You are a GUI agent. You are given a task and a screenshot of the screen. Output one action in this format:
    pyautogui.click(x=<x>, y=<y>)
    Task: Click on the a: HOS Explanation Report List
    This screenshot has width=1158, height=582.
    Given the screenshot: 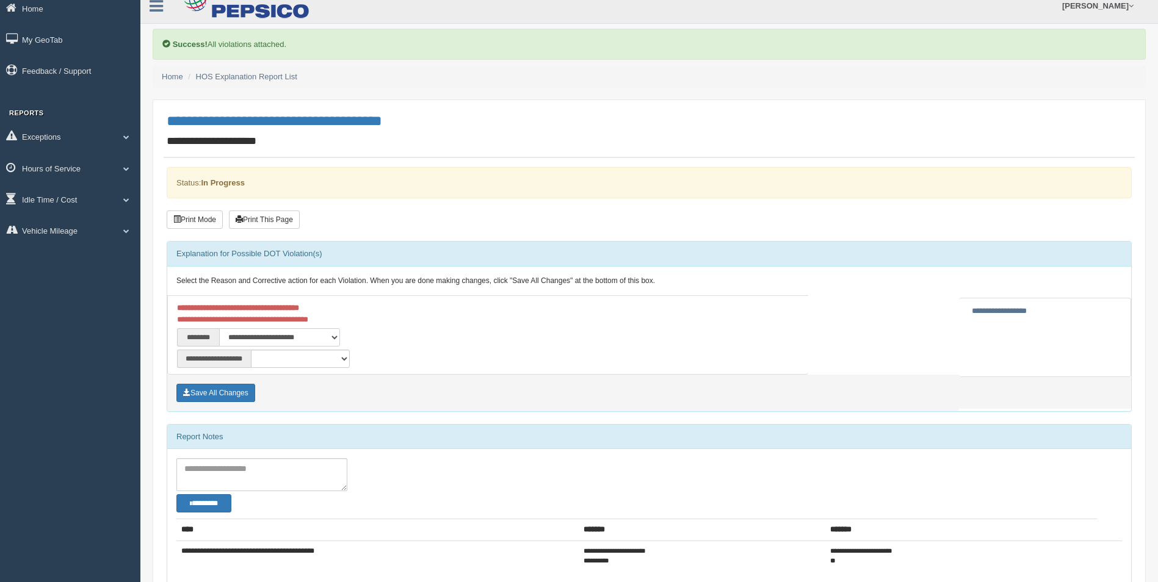 What is the action you would take?
    pyautogui.click(x=247, y=76)
    